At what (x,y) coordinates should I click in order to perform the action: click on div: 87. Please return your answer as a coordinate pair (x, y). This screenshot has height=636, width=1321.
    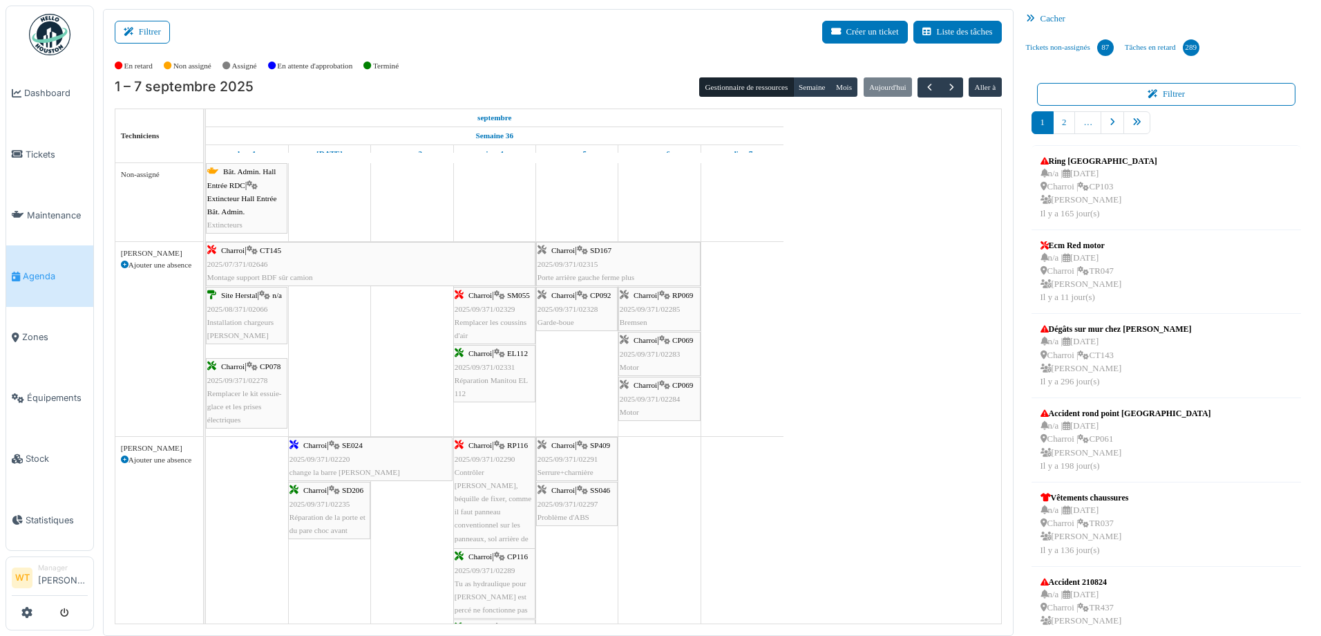
    Looking at the image, I should click on (1105, 48).